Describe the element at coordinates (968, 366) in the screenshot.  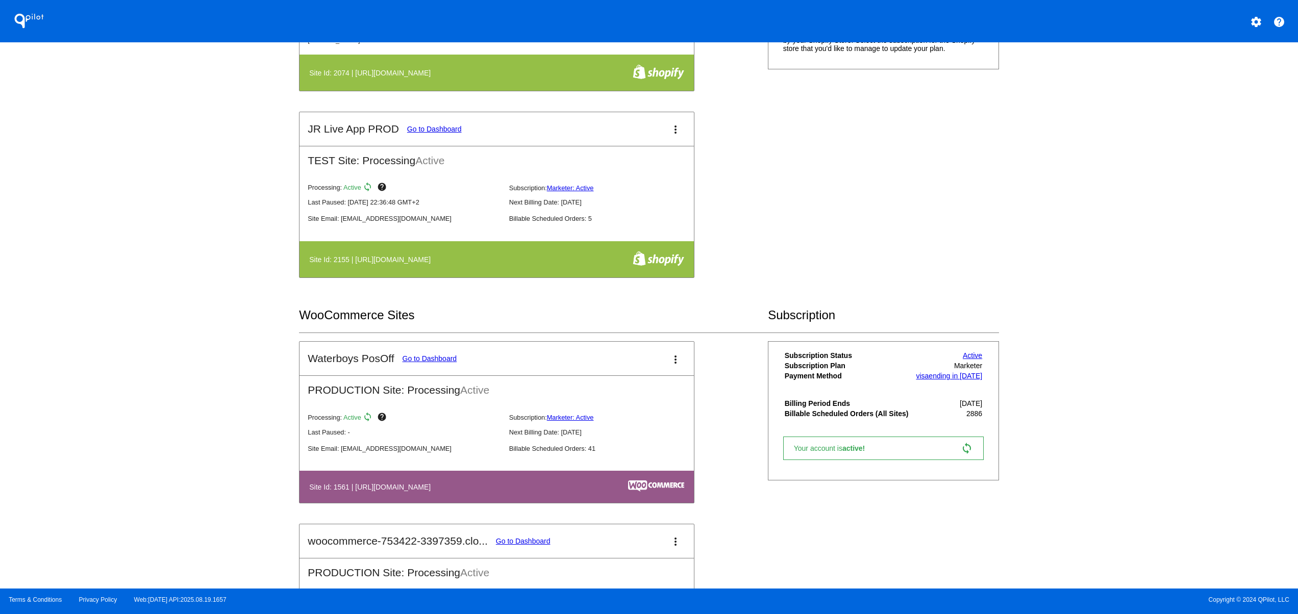
I see `span: Marketer` at that location.